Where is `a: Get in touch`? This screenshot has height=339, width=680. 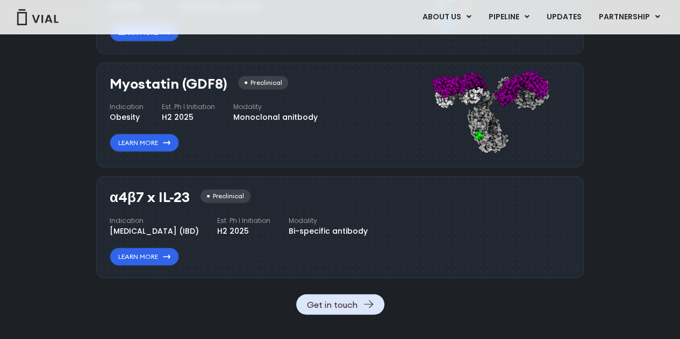
a: Get in touch is located at coordinates (340, 305).